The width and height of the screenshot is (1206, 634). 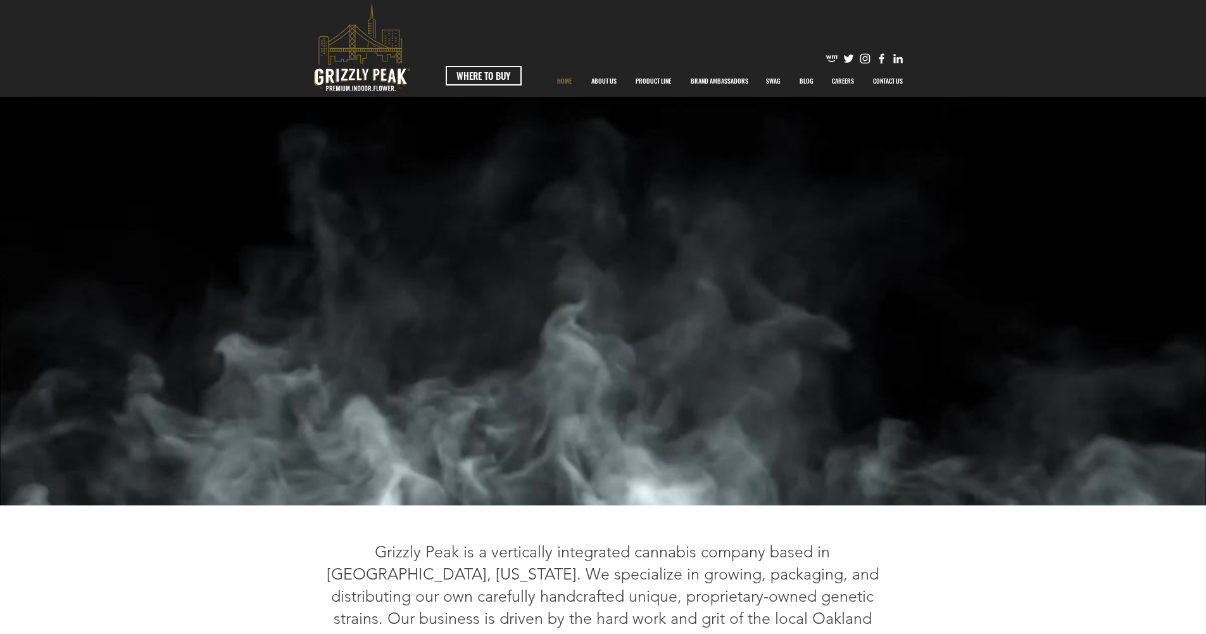 I want to click on p: HOME, so click(x=564, y=81).